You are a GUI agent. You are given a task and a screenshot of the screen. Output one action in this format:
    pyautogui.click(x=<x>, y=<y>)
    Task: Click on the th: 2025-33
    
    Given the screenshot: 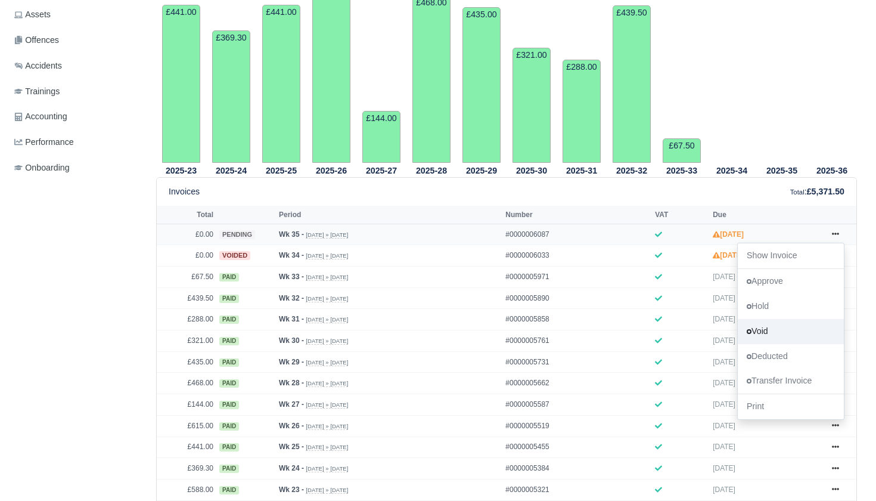 What is the action you would take?
    pyautogui.click(x=682, y=170)
    